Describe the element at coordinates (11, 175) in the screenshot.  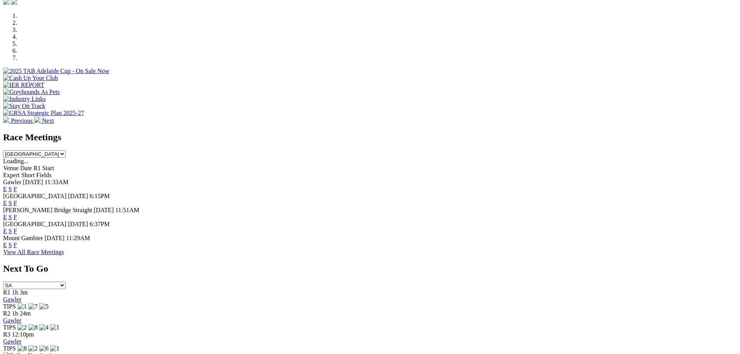
I see `span: Expert` at that location.